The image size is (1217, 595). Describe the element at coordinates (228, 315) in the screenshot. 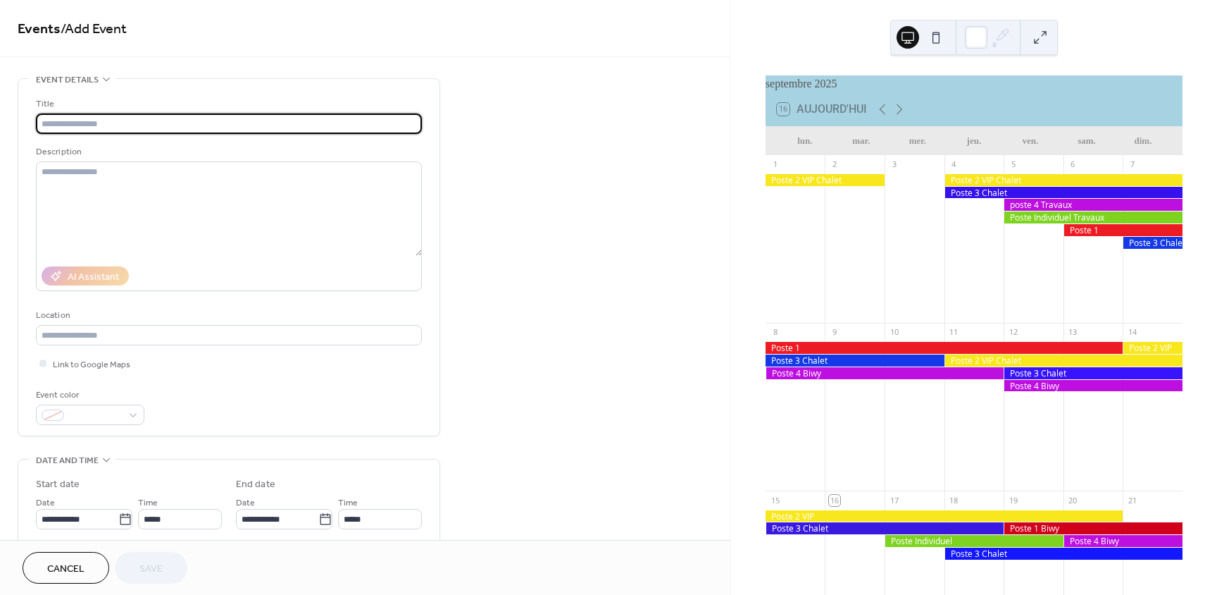

I see `div: Location` at that location.